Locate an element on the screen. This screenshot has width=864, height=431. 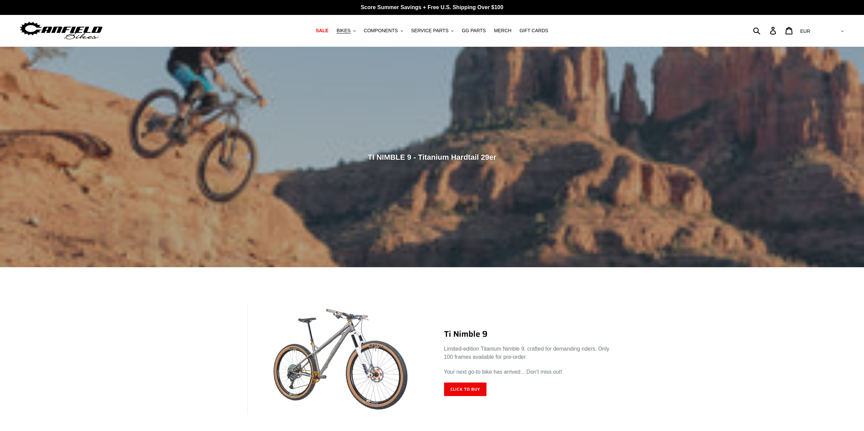
a: Click to Buy: TI NIMBLE 9 is located at coordinates (465, 390).